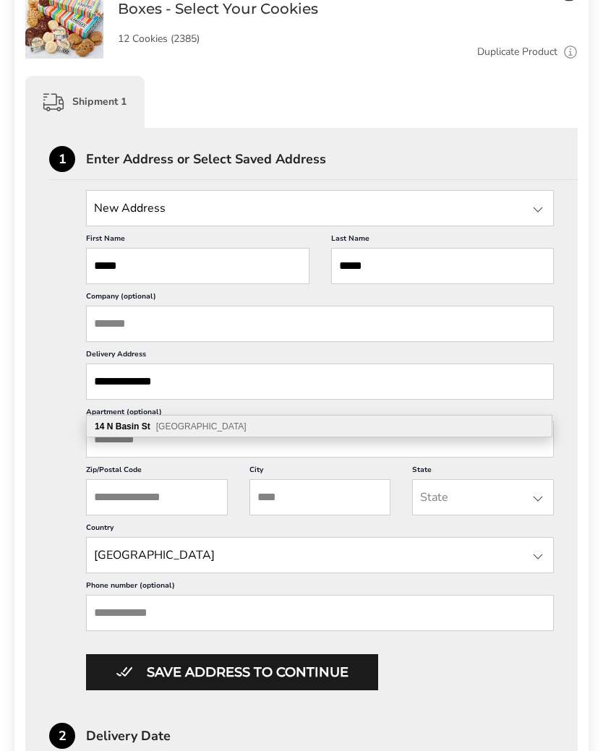 This screenshot has height=751, width=603. I want to click on div: Enter Address or Select Saved Address, so click(332, 159).